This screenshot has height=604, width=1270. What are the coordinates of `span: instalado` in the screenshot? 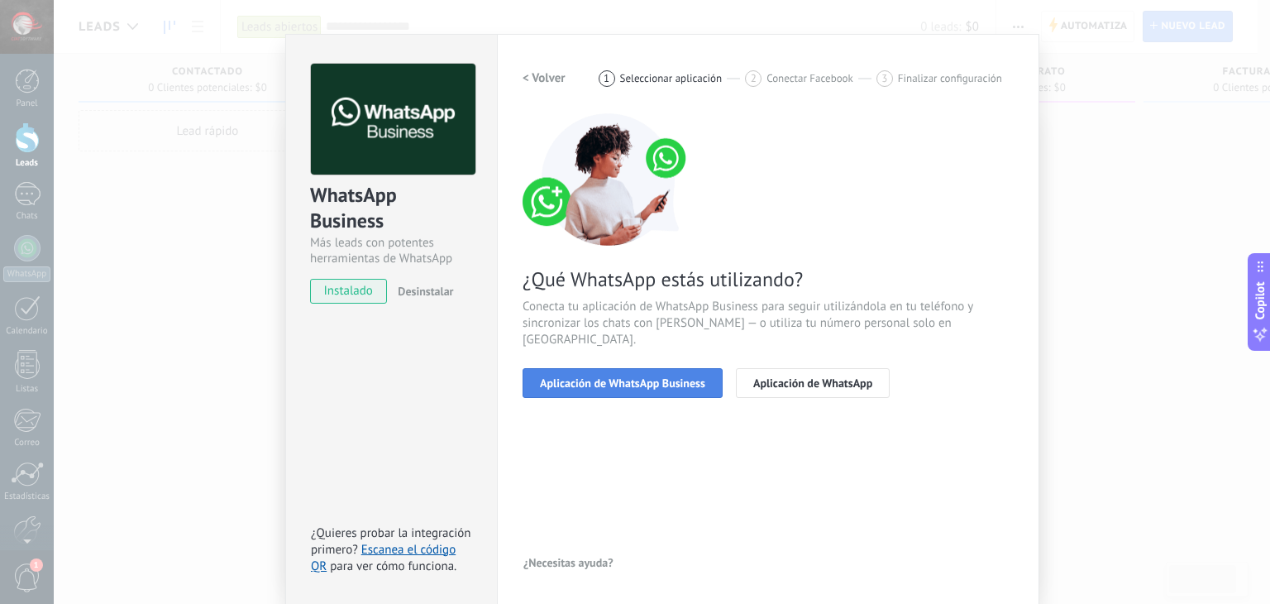 It's located at (348, 291).